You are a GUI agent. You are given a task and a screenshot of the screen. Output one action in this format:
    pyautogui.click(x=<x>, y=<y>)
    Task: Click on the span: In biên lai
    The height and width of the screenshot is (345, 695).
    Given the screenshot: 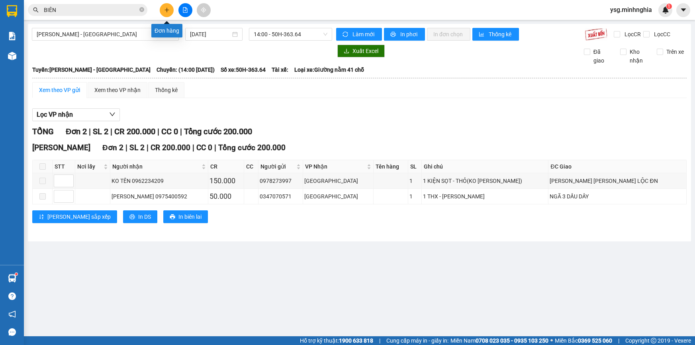 What is the action you would take?
    pyautogui.click(x=190, y=217)
    